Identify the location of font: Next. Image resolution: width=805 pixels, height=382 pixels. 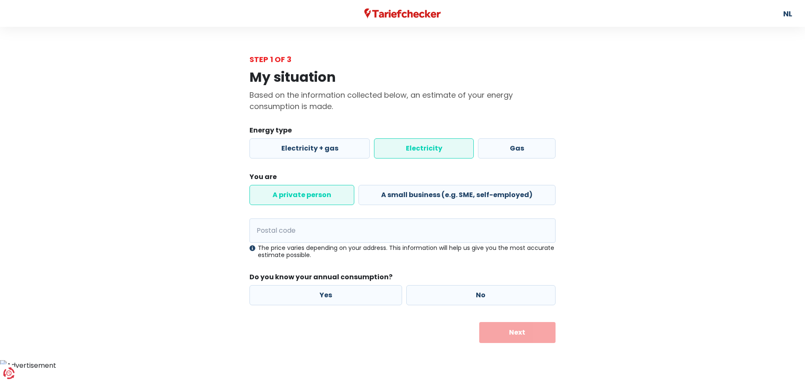
(517, 332).